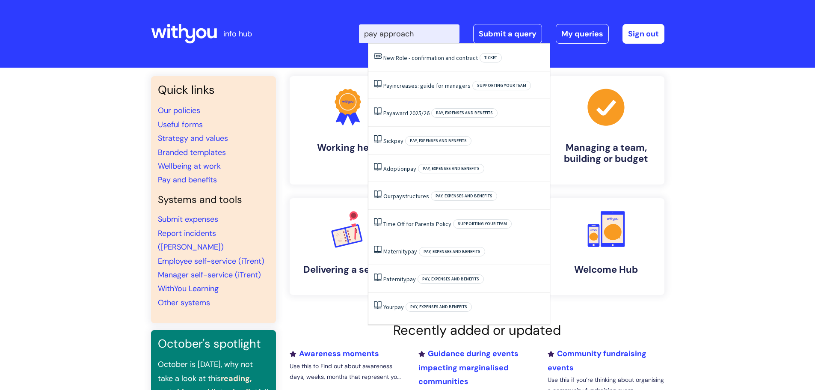  Describe the element at coordinates (213, 90) in the screenshot. I see `h3: Quick links` at that location.